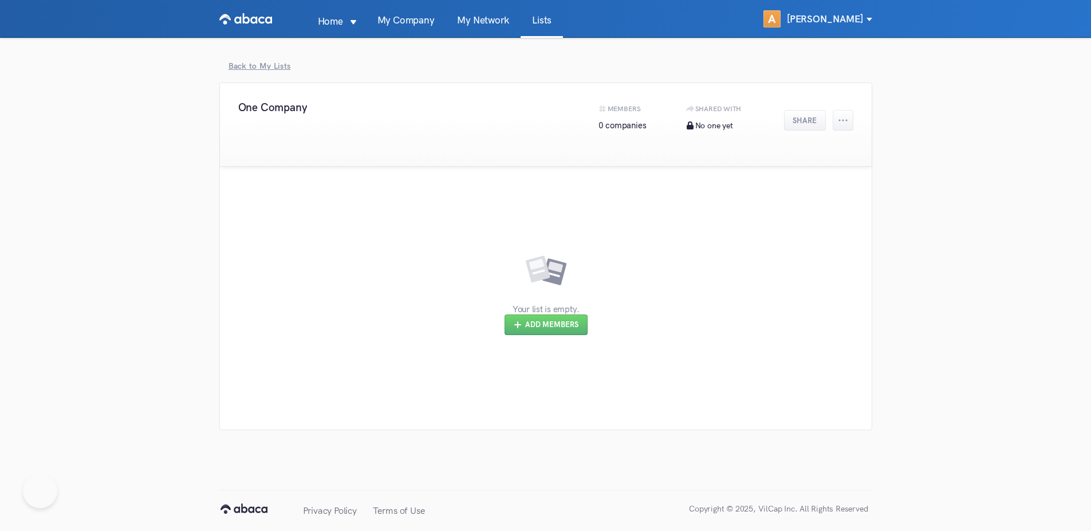 This screenshot has height=531, width=1091. I want to click on a: My Network, so click(483, 26).